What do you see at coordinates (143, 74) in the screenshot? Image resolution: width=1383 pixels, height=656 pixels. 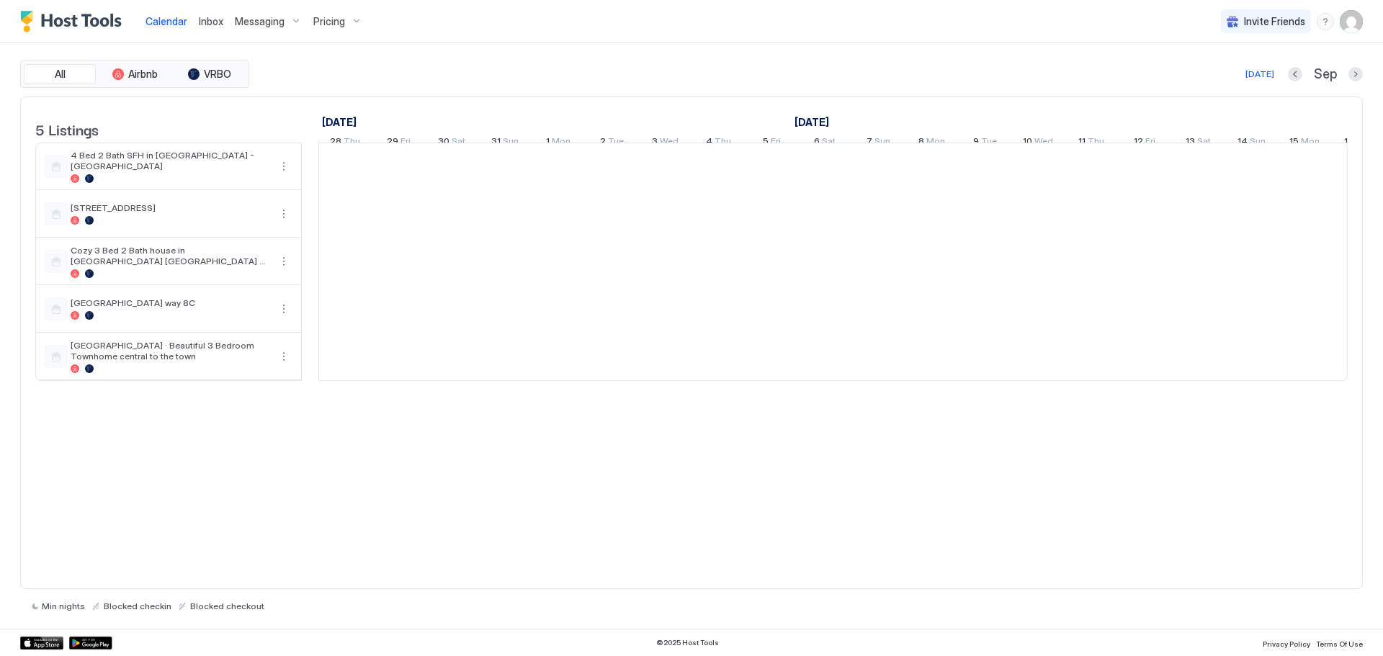 I see `span: Airbnb` at bounding box center [143, 74].